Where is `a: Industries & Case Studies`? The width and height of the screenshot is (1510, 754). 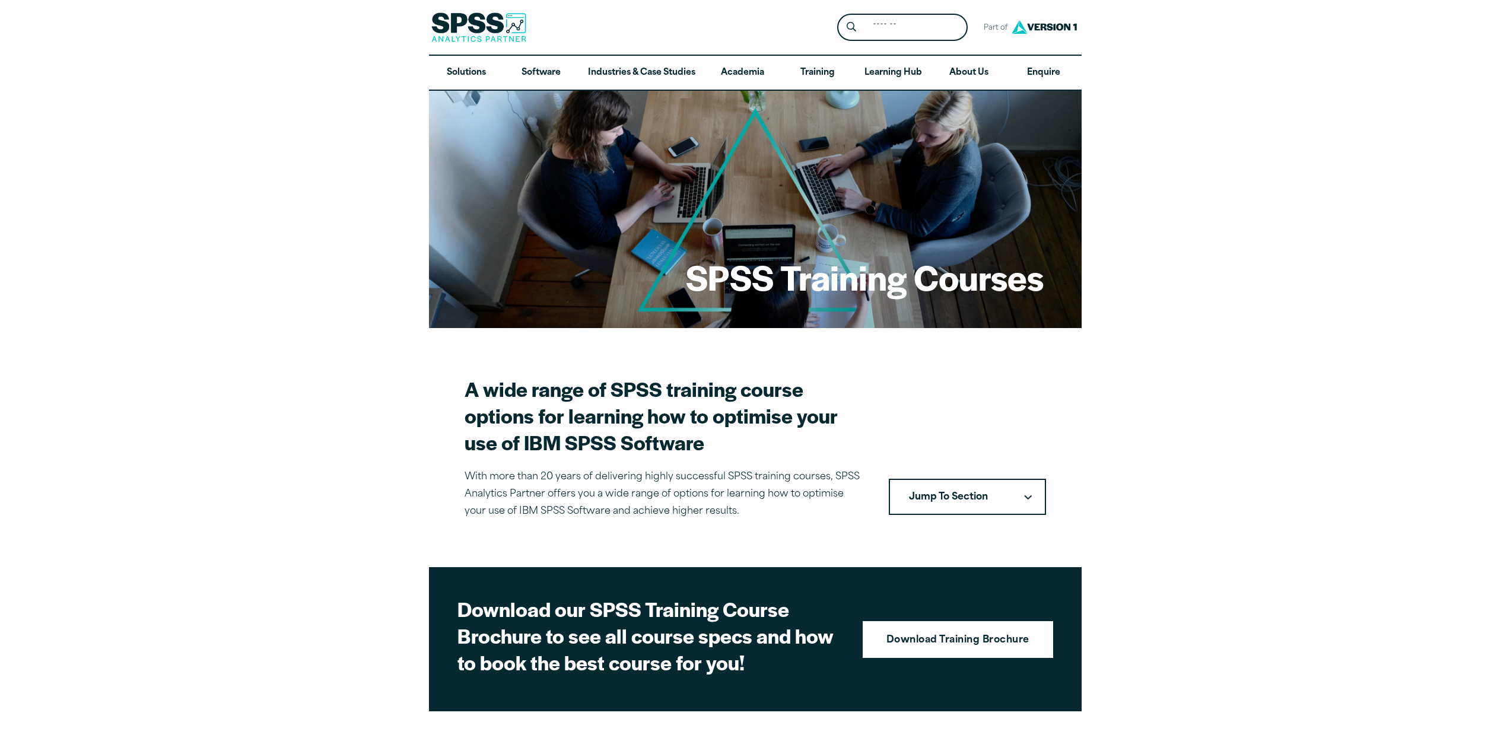
a: Industries & Case Studies is located at coordinates (641, 73).